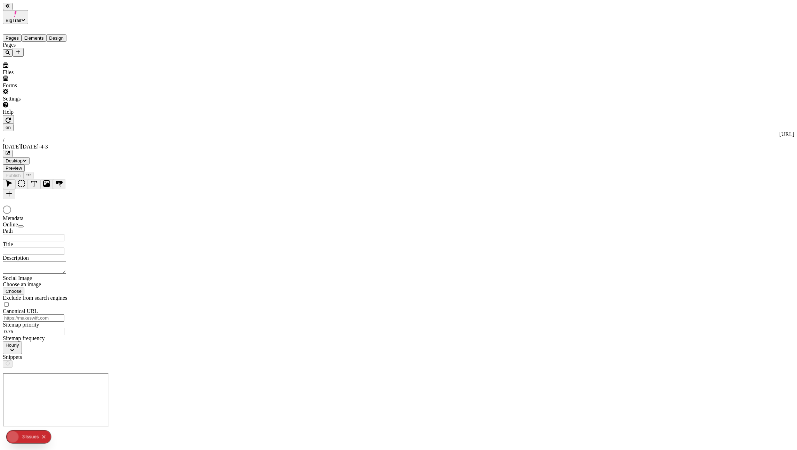  I want to click on span: Social Image, so click(17, 278).